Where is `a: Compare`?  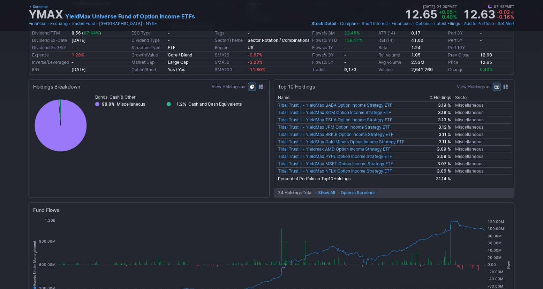 a: Compare is located at coordinates (349, 24).